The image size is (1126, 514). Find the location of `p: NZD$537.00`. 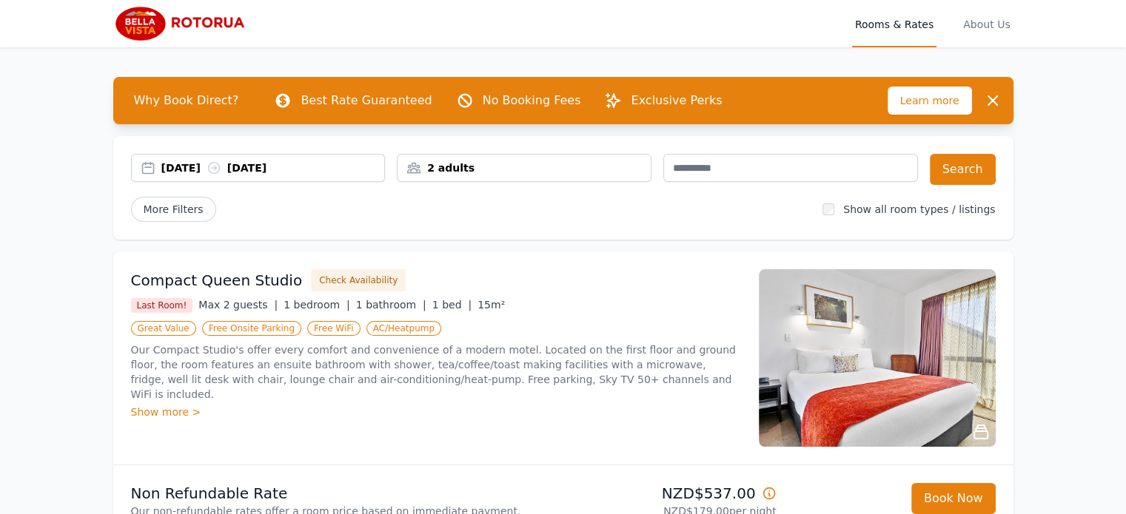

p: NZD$537.00 is located at coordinates (673, 494).